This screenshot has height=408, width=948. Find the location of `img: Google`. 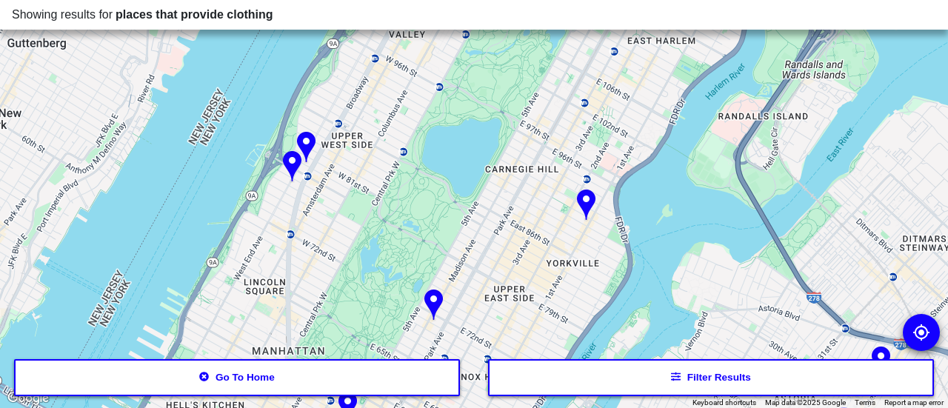

img: Google is located at coordinates (28, 399).